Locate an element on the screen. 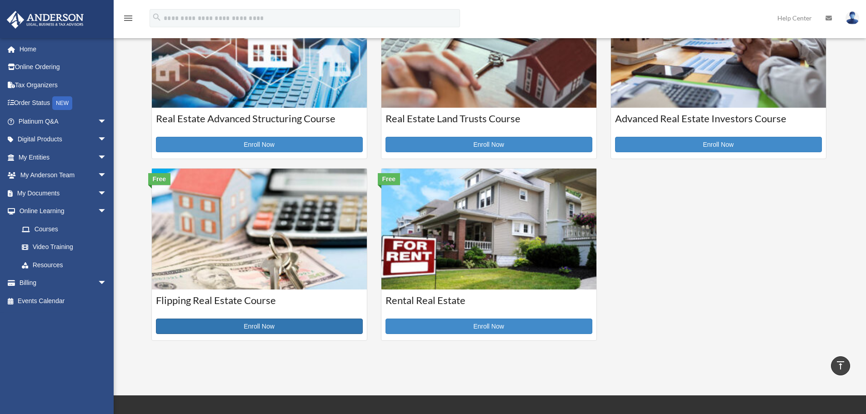 This screenshot has height=414, width=866. a: menu is located at coordinates (128, 20).